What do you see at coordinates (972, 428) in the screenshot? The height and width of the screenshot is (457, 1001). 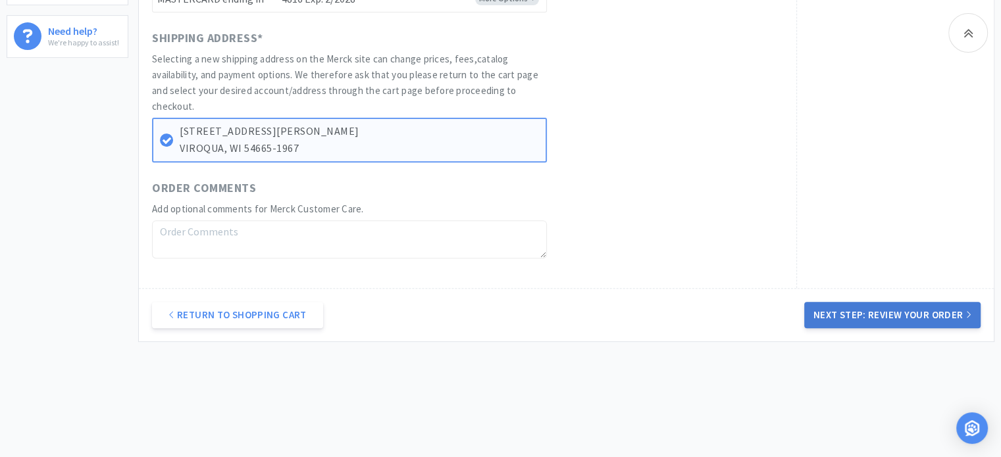 I see `div: Open Intercom Messenger` at bounding box center [972, 428].